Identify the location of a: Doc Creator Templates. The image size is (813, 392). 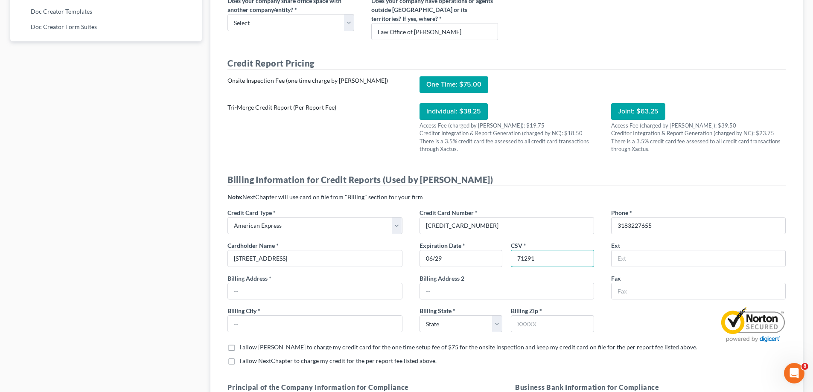
(106, 12).